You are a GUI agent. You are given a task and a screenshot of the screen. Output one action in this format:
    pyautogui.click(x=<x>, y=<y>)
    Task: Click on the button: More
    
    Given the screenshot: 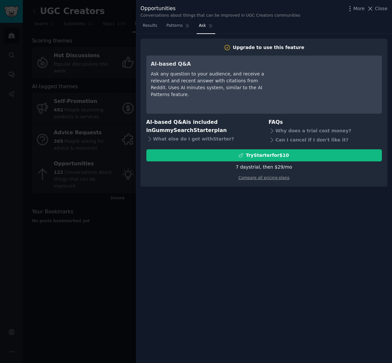 What is the action you would take?
    pyautogui.click(x=356, y=8)
    